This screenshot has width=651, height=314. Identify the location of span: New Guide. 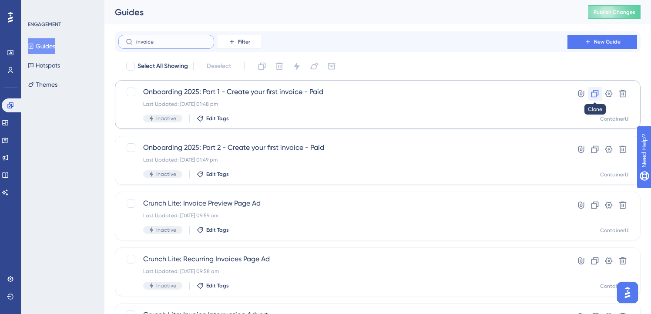
(607, 42).